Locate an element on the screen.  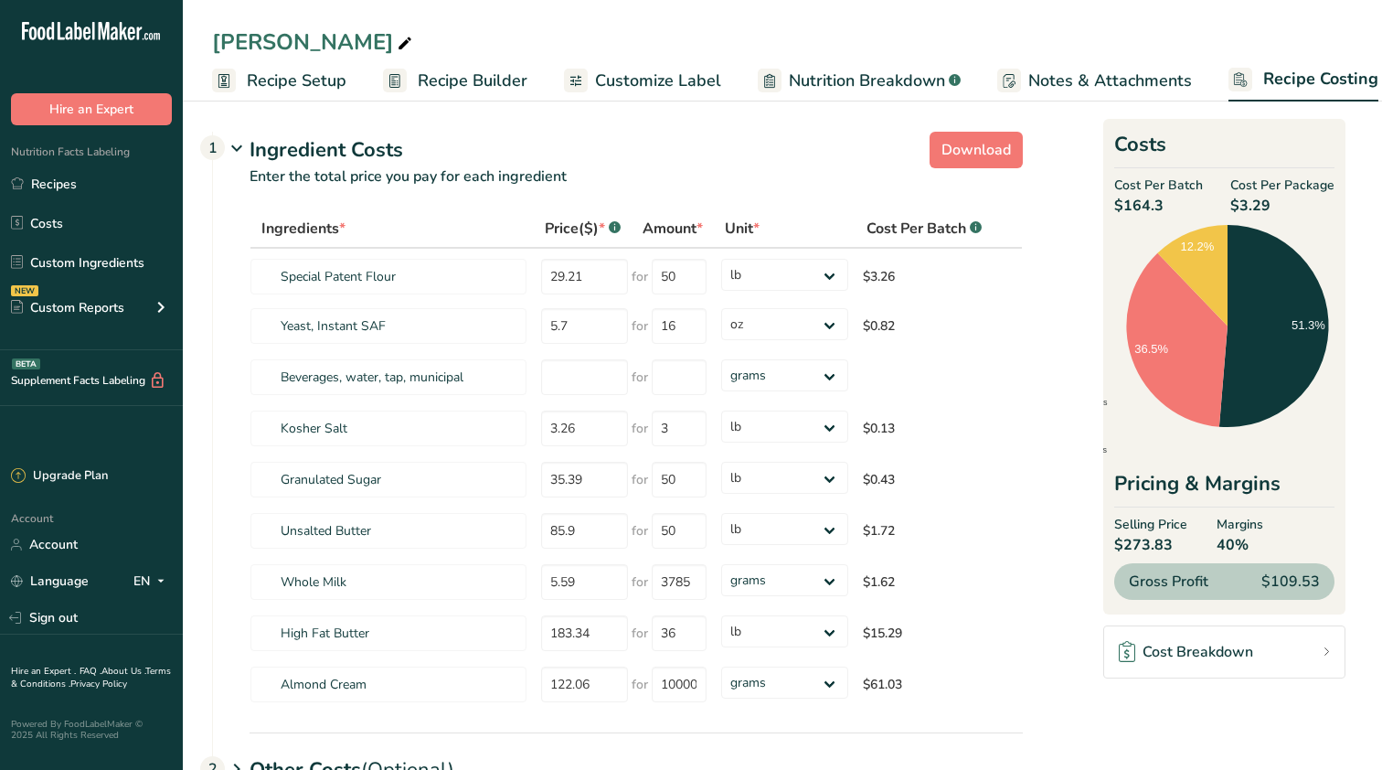
span: $109.53 is located at coordinates (1291, 581).